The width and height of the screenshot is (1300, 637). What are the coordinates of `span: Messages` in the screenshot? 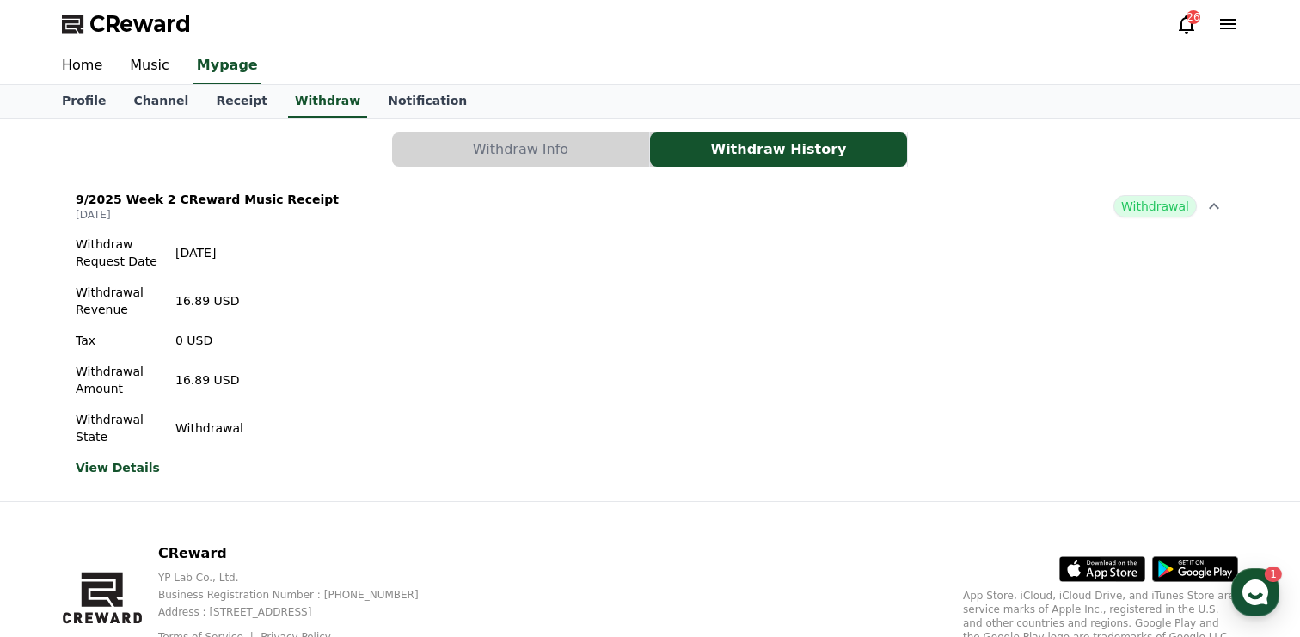 It's located at (168, 528).